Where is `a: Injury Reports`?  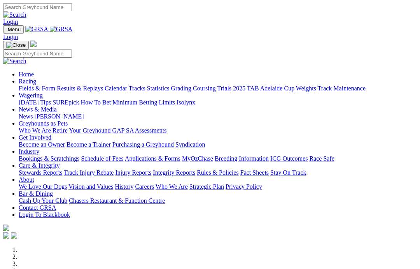 a: Injury Reports is located at coordinates (133, 172).